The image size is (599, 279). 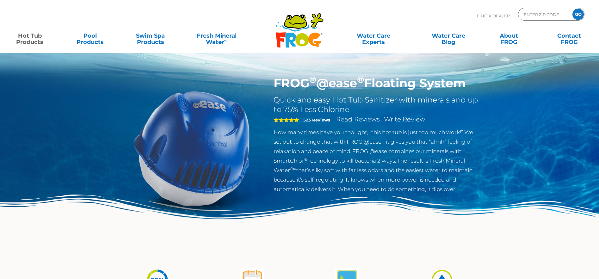 What do you see at coordinates (192, 148) in the screenshot?
I see `img: hot-tub-product-atease-system.png` at bounding box center [192, 148].